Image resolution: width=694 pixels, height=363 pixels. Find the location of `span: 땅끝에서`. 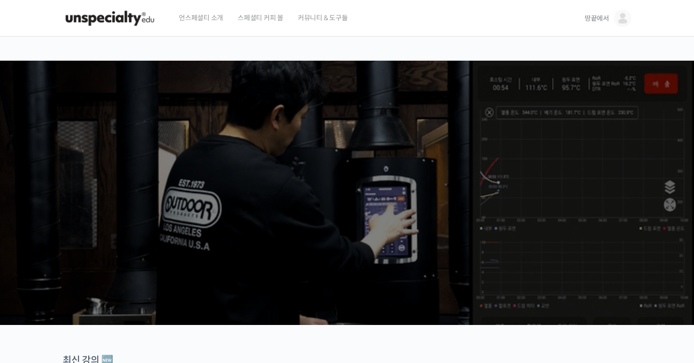

span: 땅끝에서 is located at coordinates (596, 18).